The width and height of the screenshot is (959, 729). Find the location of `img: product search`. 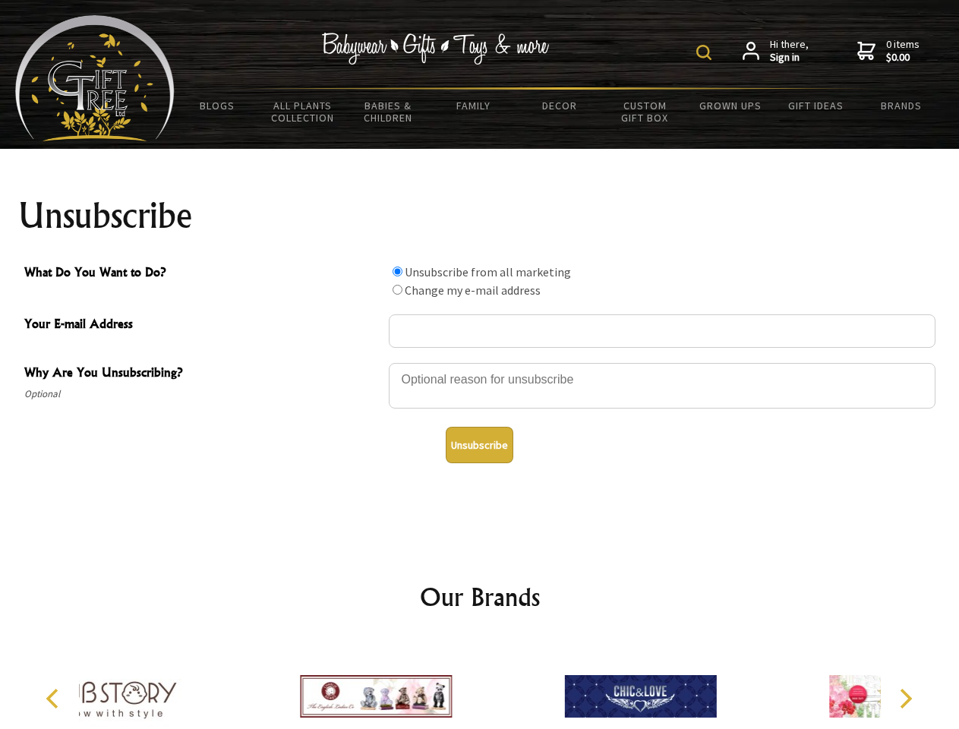

img: product search is located at coordinates (704, 52).